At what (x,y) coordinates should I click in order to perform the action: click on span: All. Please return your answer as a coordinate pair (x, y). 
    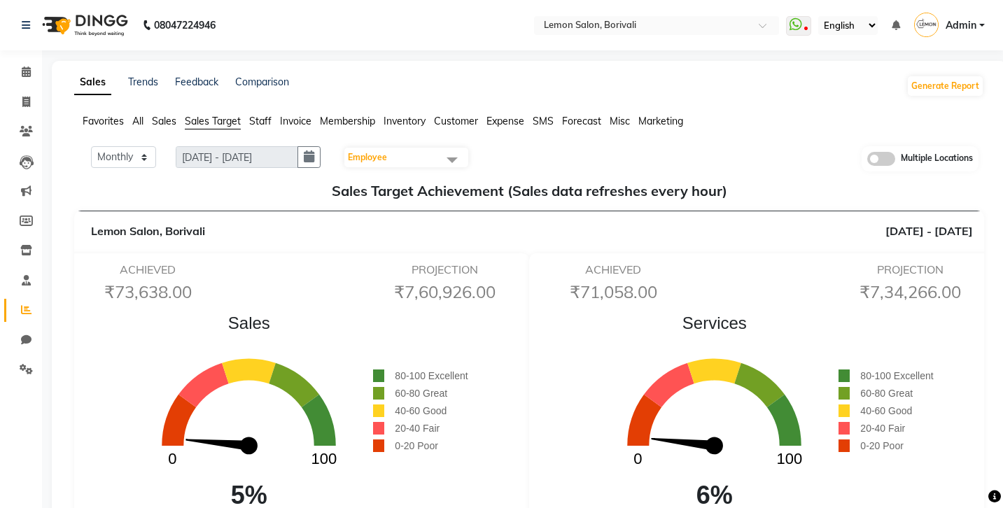
    Looking at the image, I should click on (138, 121).